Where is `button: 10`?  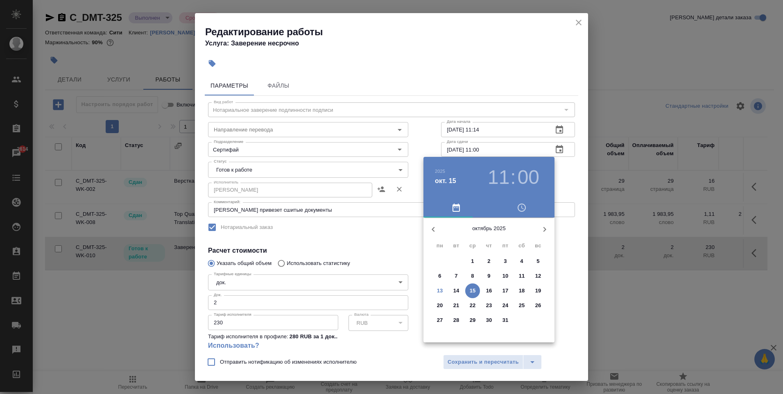
button: 10 is located at coordinates (505, 276).